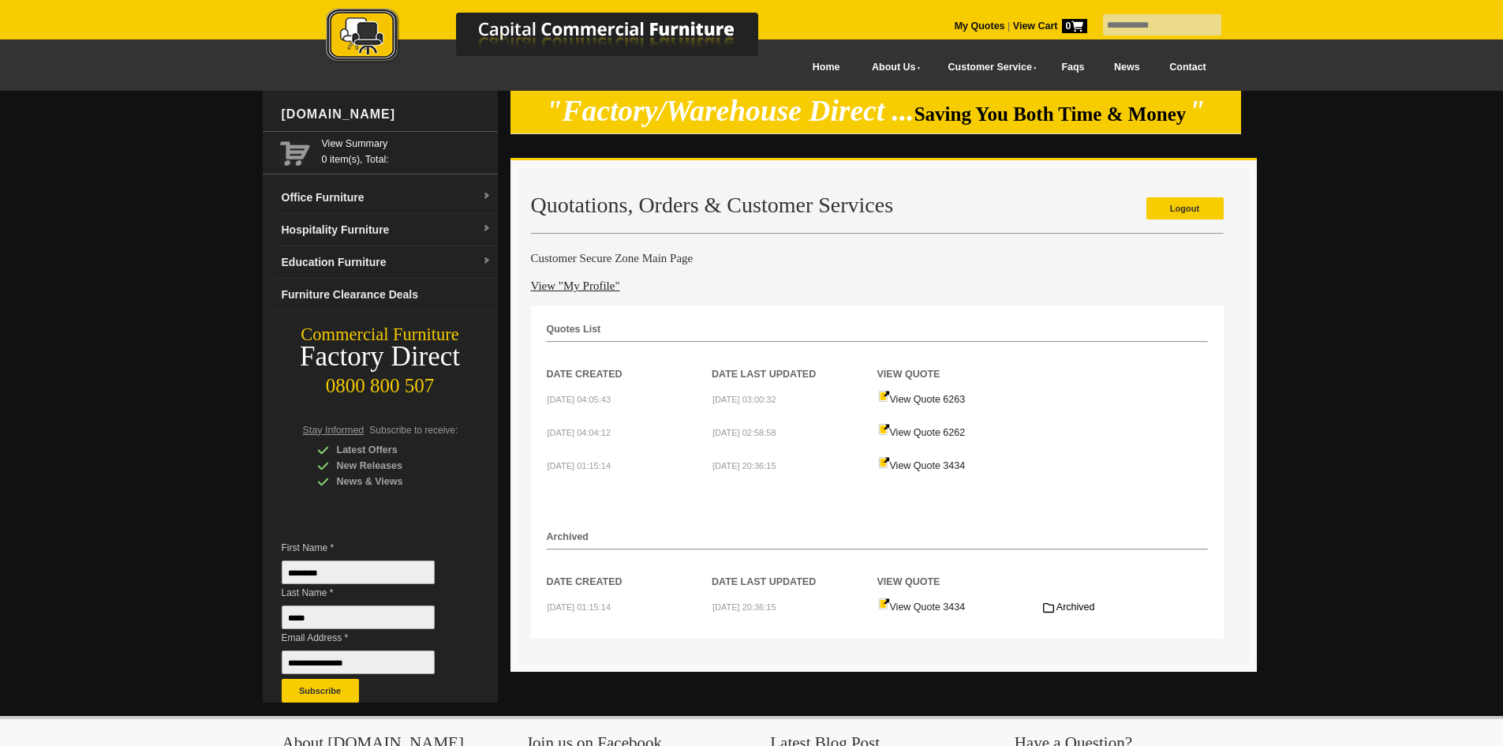 This screenshot has height=746, width=1503. Describe the element at coordinates (358, 572) in the screenshot. I see `input: First Name *` at that location.